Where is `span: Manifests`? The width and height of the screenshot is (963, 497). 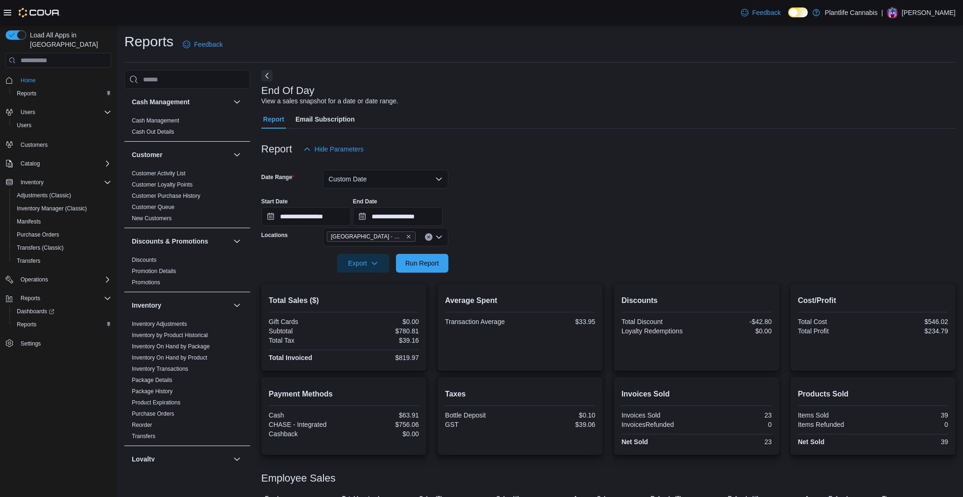
span: Manifests is located at coordinates (29, 222).